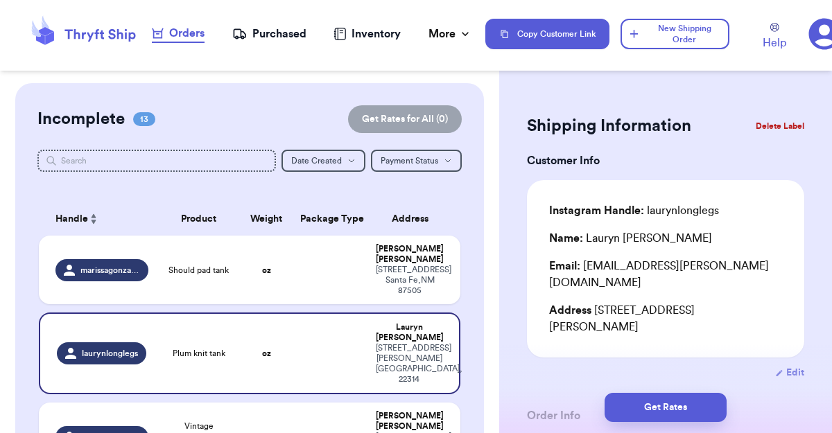 The image size is (832, 433). I want to click on button: Get Rates, so click(665, 407).